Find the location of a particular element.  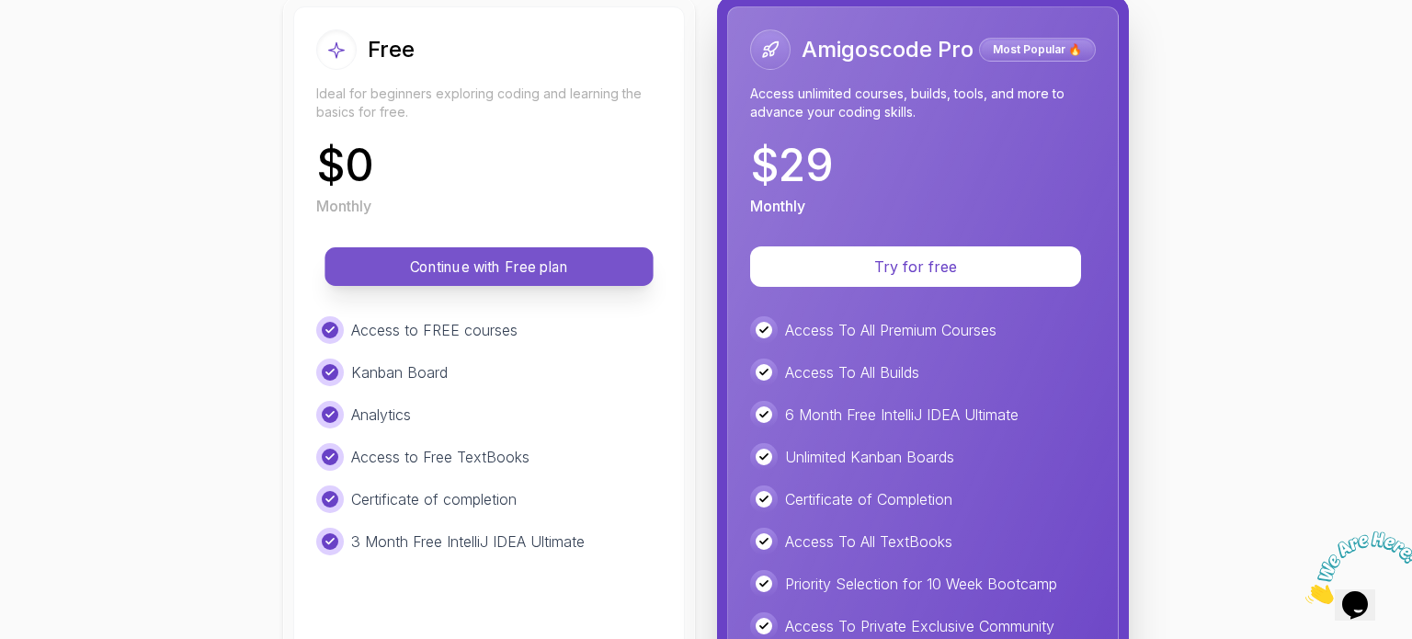

button: Continue with Free plan is located at coordinates (488, 267).